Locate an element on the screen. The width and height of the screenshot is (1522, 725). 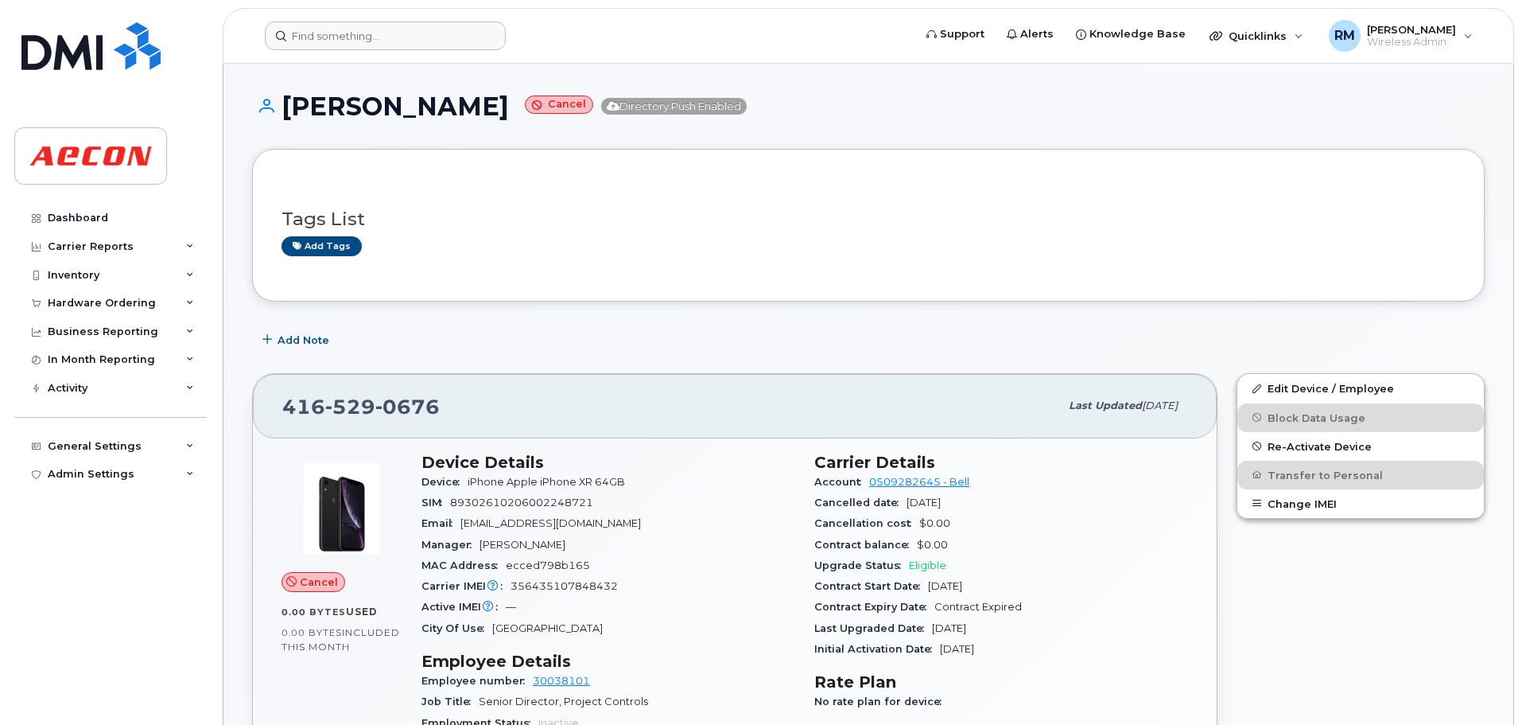
img: image20231002-3703462-1qb80zy.jpeg is located at coordinates (342, 508).